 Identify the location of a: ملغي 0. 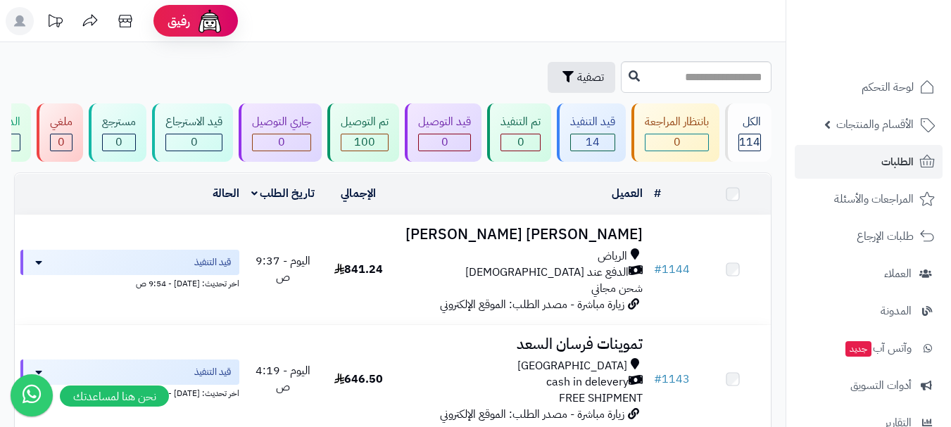
(60, 132).